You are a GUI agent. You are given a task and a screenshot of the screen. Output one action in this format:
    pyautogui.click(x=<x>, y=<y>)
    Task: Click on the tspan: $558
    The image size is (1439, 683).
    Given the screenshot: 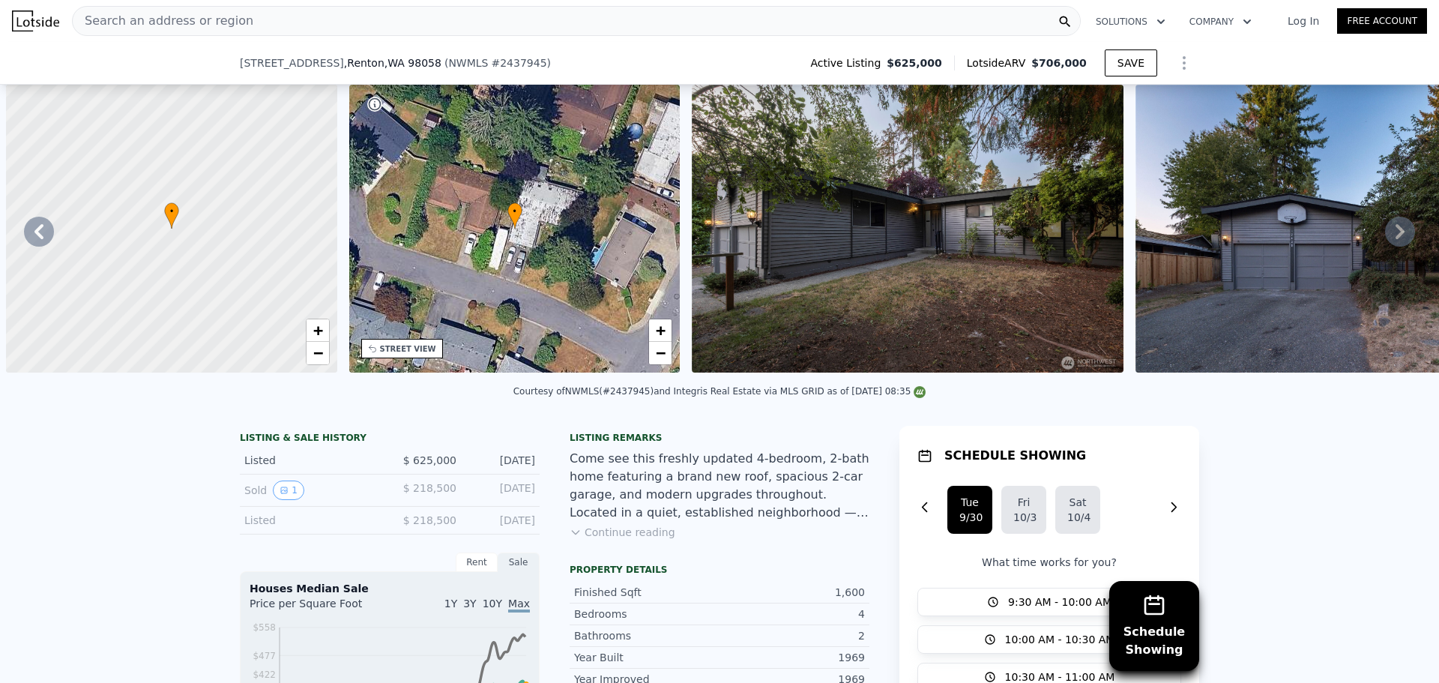 What is the action you would take?
    pyautogui.click(x=264, y=627)
    